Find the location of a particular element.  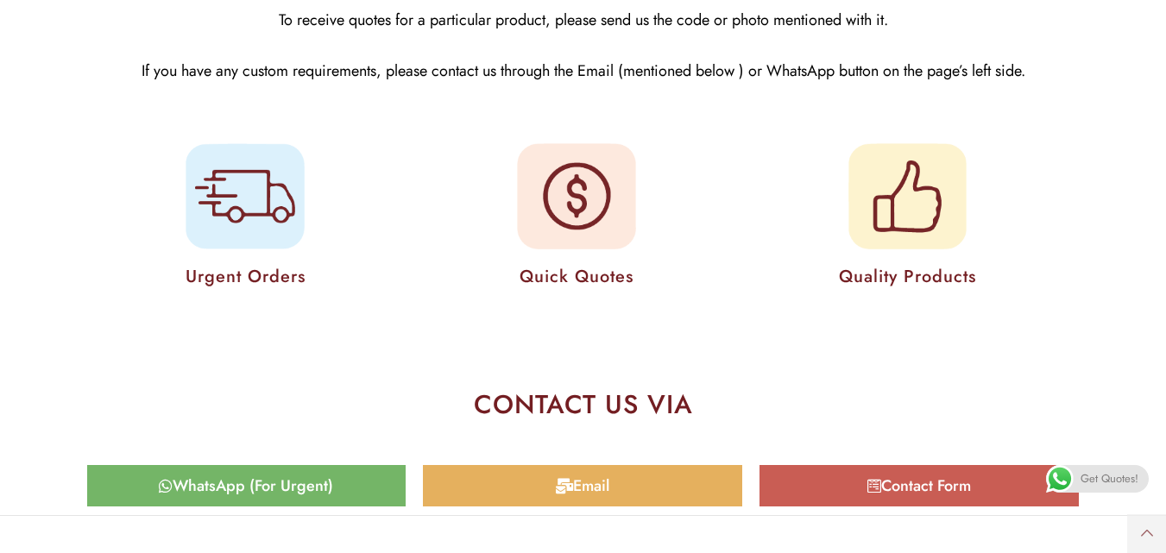

p: If you have any custom requirements, please contact us through the Email (mentioned below ) or Wh... is located at coordinates (582, 71).